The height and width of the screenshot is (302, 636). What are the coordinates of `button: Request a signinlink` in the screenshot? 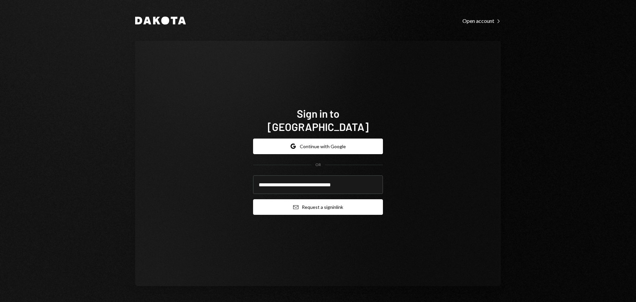 It's located at (318, 207).